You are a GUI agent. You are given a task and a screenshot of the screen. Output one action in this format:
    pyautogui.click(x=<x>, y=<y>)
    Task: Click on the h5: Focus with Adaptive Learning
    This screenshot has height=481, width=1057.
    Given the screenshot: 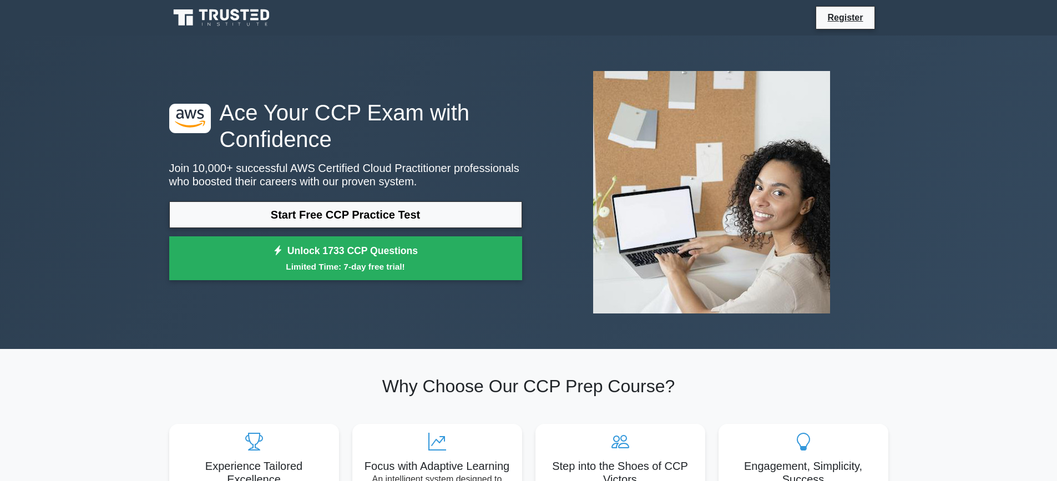 What is the action you would take?
    pyautogui.click(x=437, y=466)
    